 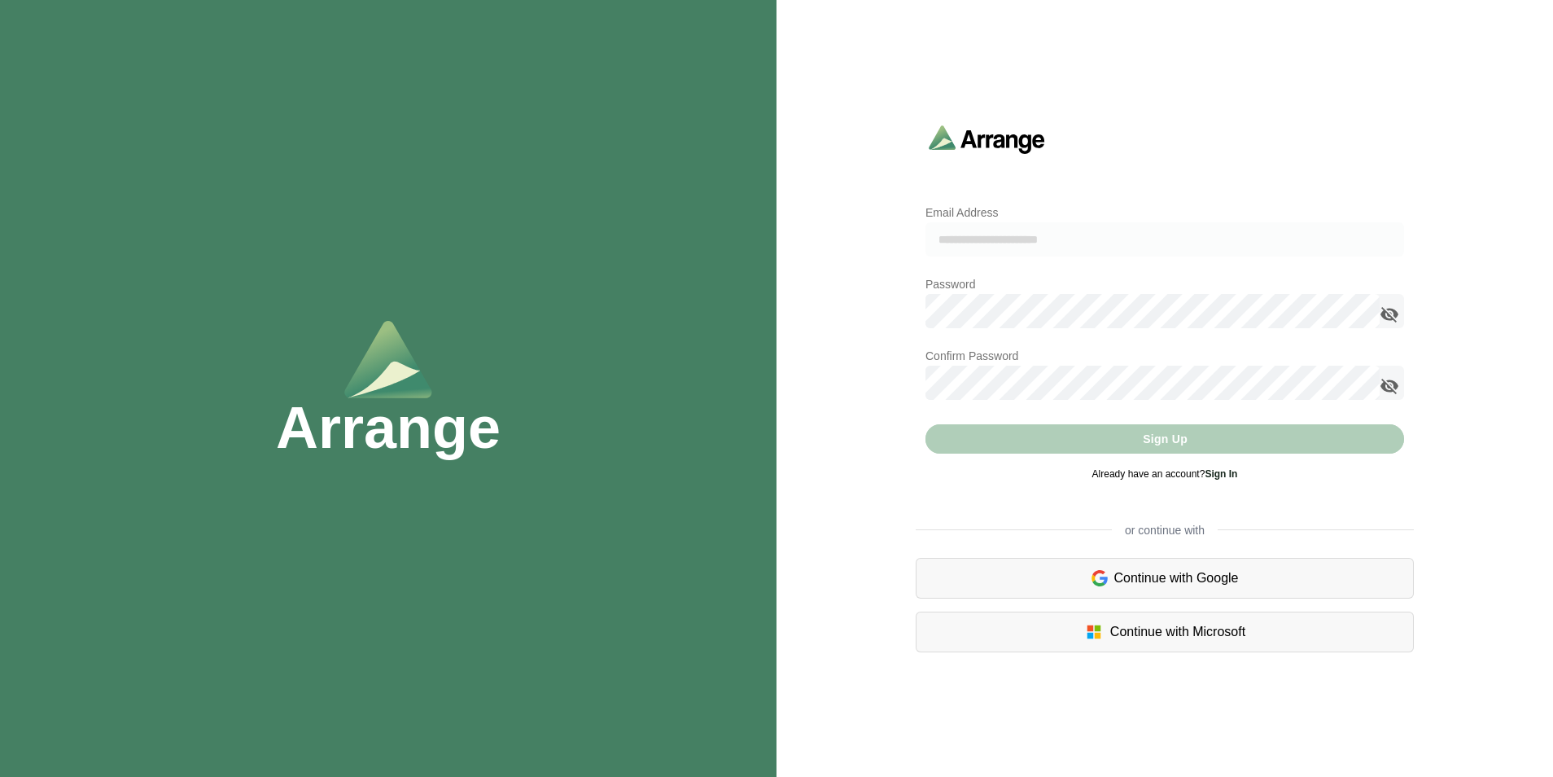 What do you see at coordinates (1165, 356) in the screenshot?
I see `p: Confirm Password` at bounding box center [1165, 356].